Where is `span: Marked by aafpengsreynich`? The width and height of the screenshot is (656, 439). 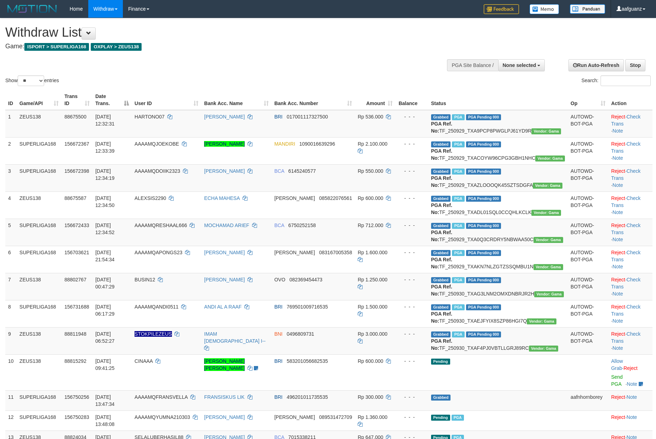 span: Marked by aafpengsreynich is located at coordinates (458, 199).